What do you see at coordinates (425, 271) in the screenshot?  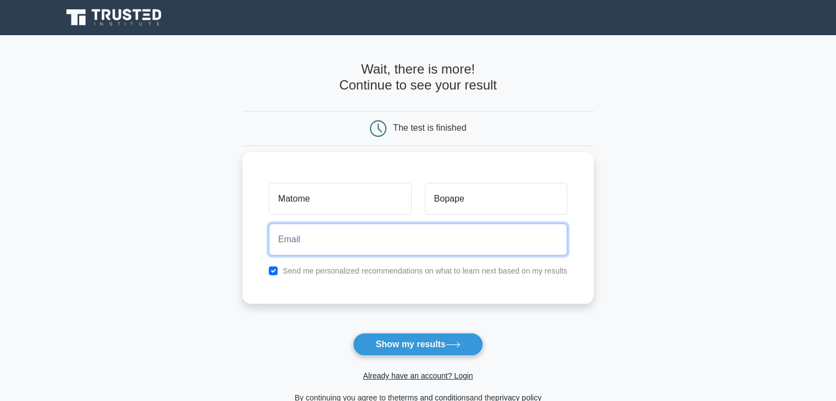 I see `label: Send me personalized recommendations on what to learn next based on my results` at bounding box center [425, 271].